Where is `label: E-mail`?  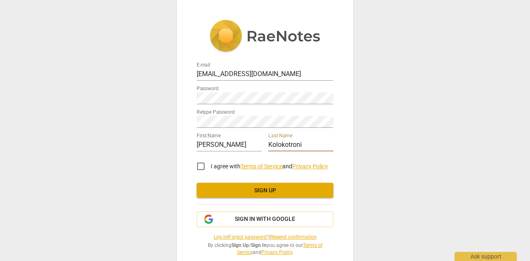 label: E-mail is located at coordinates (203, 65).